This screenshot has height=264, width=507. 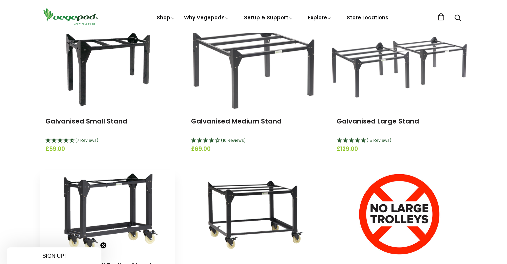 What do you see at coordinates (103, 245) in the screenshot?
I see `button: Close teaser` at bounding box center [103, 245].